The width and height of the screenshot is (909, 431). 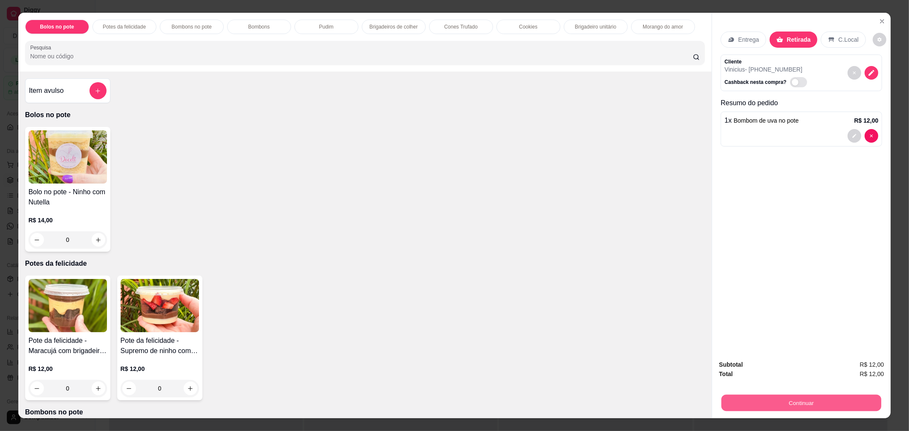 I want to click on p: R$ 14,00, so click(x=68, y=220).